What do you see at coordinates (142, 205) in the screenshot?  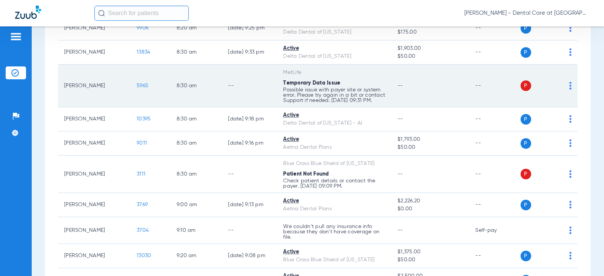 I see `span: 3769` at bounding box center [142, 205].